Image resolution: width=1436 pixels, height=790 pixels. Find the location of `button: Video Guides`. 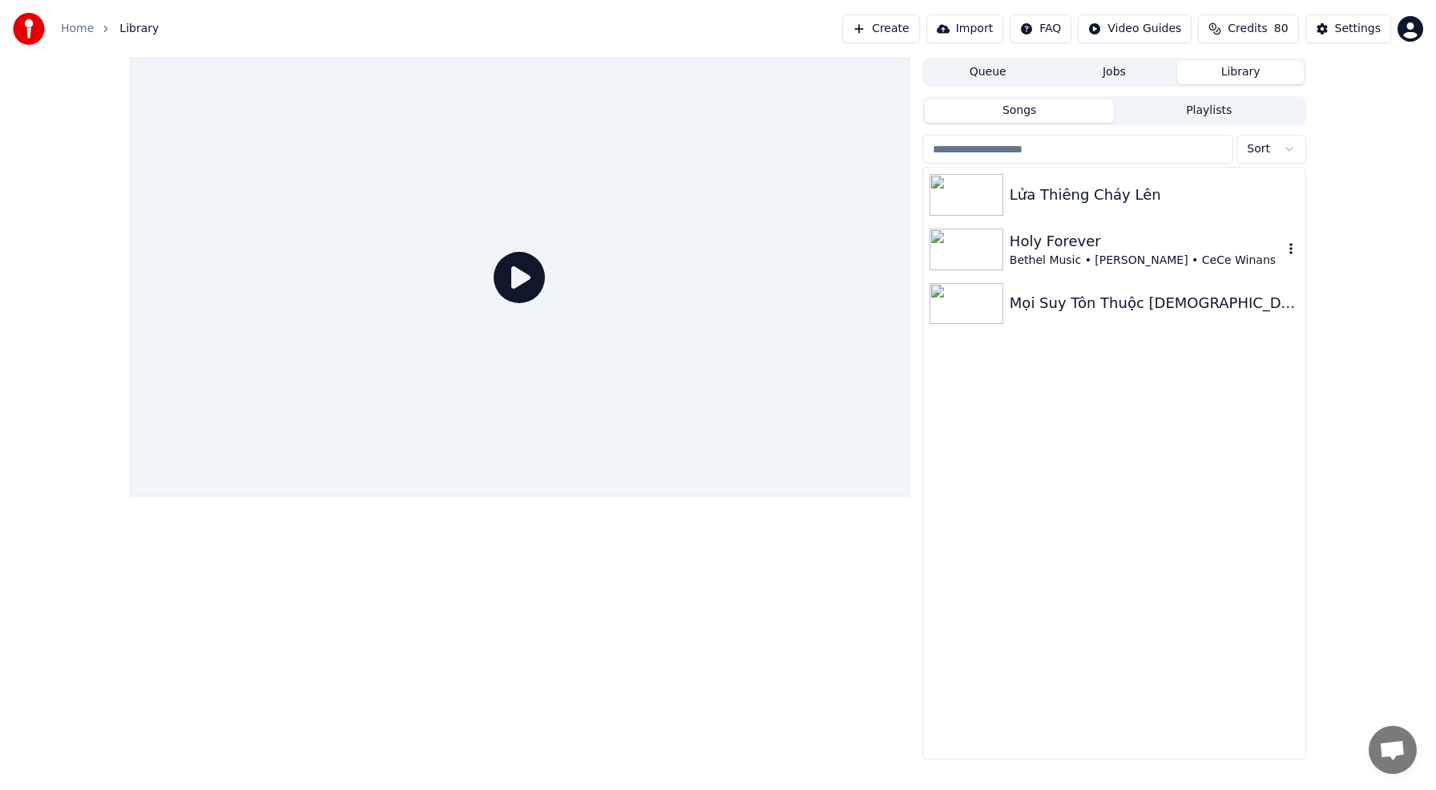

button: Video Guides is located at coordinates (1135, 29).